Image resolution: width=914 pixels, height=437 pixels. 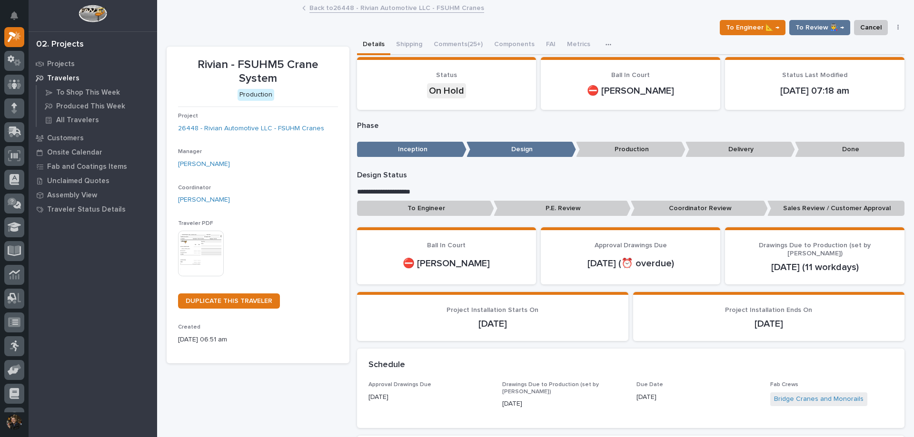 What do you see at coordinates (190, 152) in the screenshot?
I see `span: Manager` at bounding box center [190, 152].